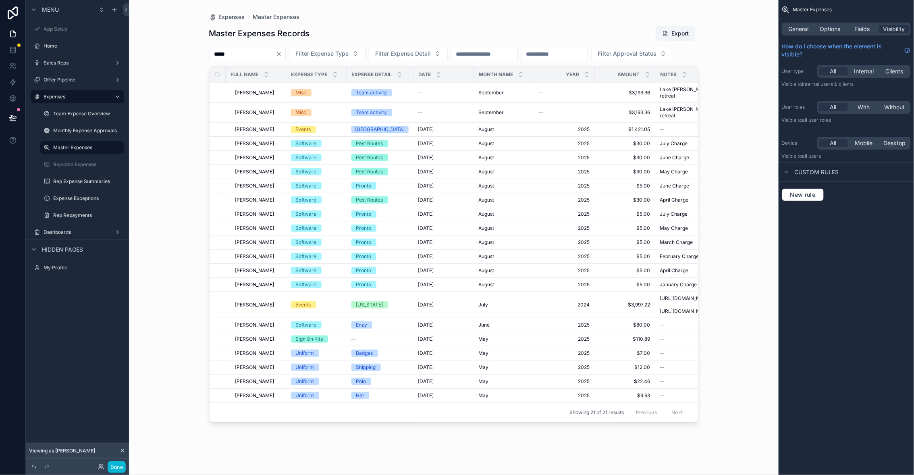  What do you see at coordinates (625, 93) in the screenshot?
I see `a: $3,193.36` at bounding box center [625, 93].